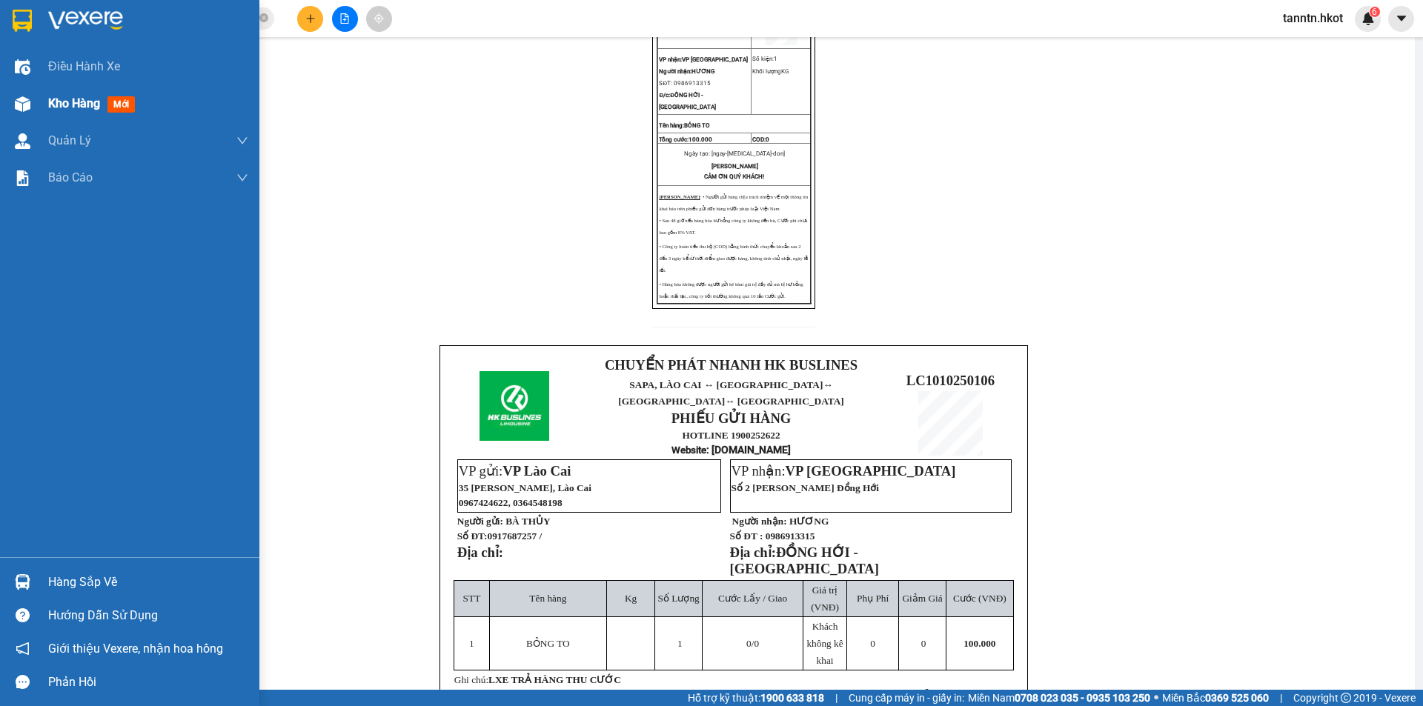  I want to click on span: 0986913315, so click(790, 536).